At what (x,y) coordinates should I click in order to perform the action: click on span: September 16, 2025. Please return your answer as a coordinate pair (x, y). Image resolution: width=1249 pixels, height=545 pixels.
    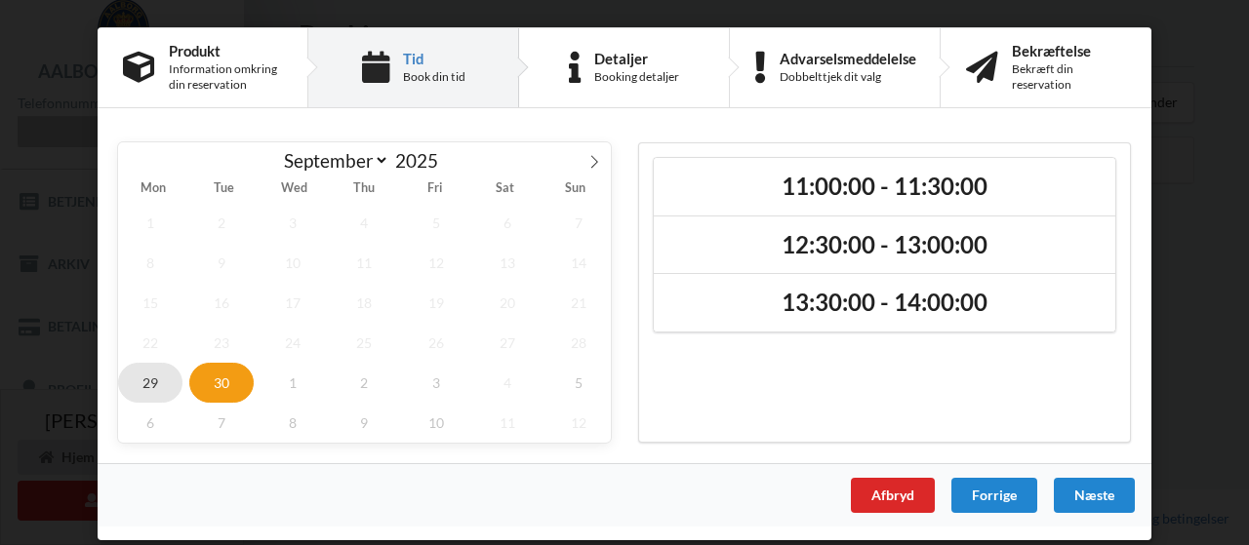
    Looking at the image, I should click on (221, 302).